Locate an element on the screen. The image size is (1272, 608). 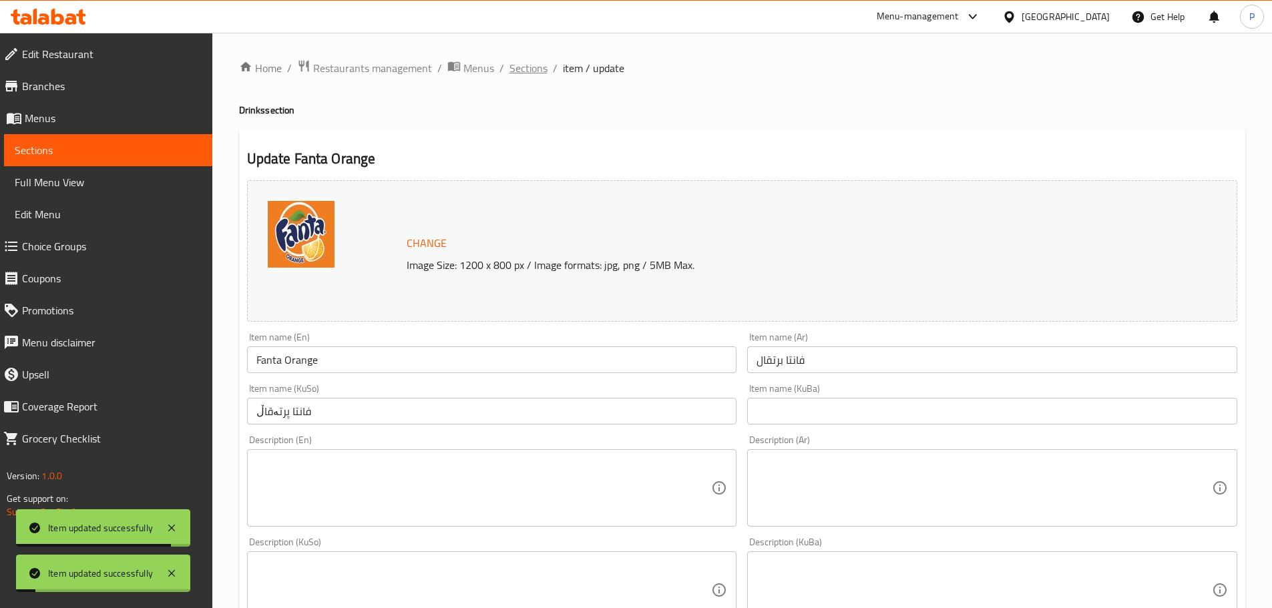
span: P is located at coordinates (1252, 17).